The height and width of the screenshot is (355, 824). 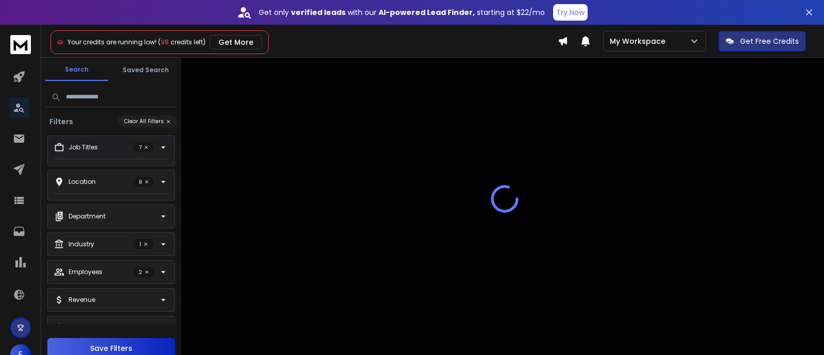 What do you see at coordinates (82, 300) in the screenshot?
I see `p: Revenue` at bounding box center [82, 300].